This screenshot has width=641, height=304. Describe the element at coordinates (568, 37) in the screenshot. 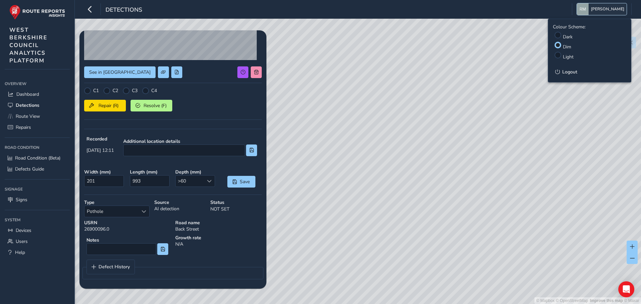

I see `label: Dark` at that location.